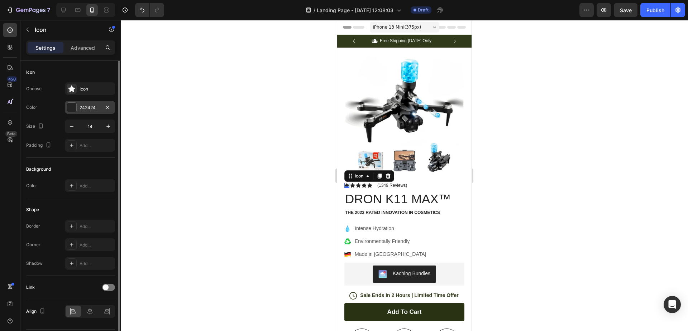 This screenshot has width=688, height=331. I want to click on button: Add to cart, so click(67, 292).